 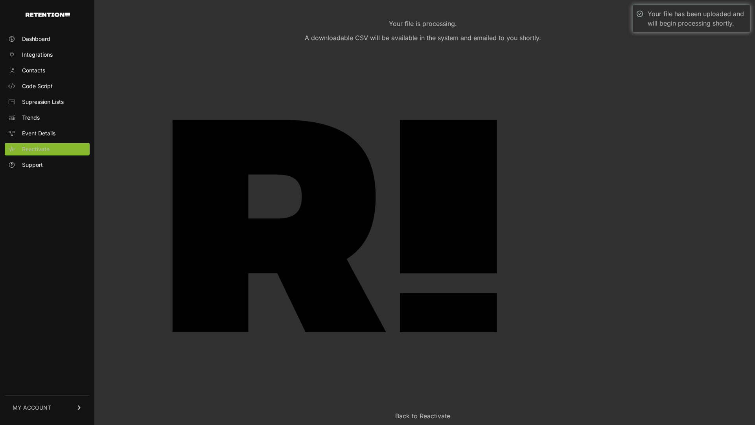 I want to click on span: Integrations, so click(x=37, y=55).